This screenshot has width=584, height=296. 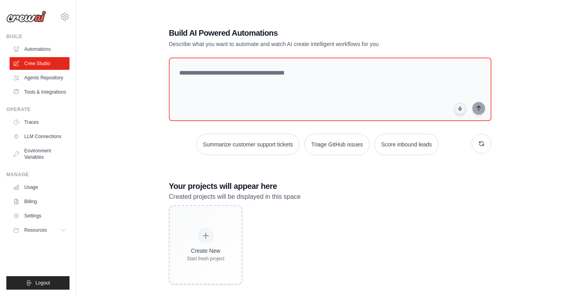 What do you see at coordinates (39, 64) in the screenshot?
I see `a: Crew Studio` at bounding box center [39, 64].